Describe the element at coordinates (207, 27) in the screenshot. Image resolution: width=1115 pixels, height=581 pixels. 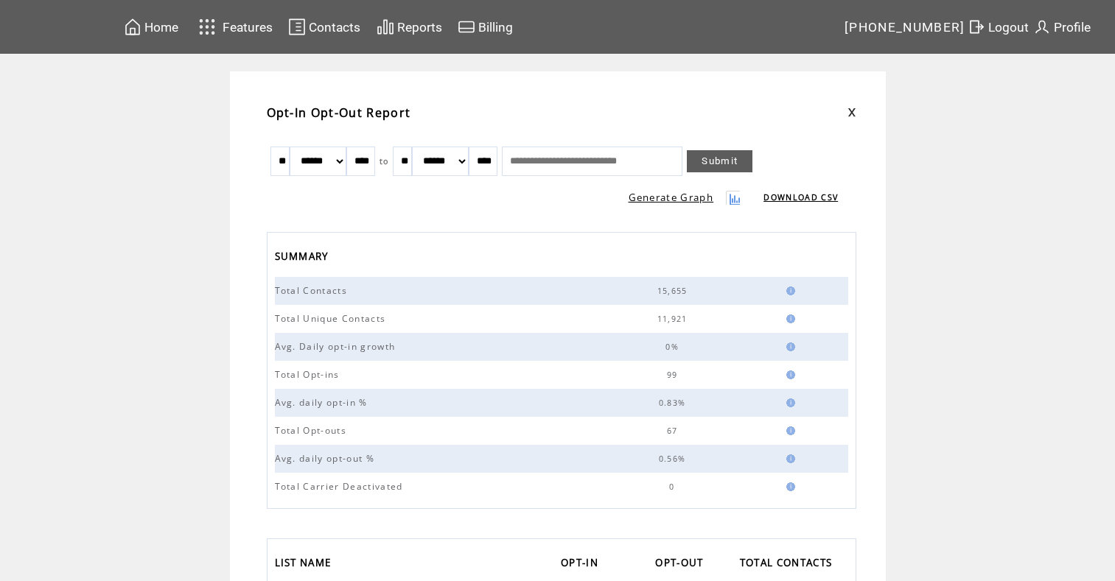
I see `img: features.svg` at that location.